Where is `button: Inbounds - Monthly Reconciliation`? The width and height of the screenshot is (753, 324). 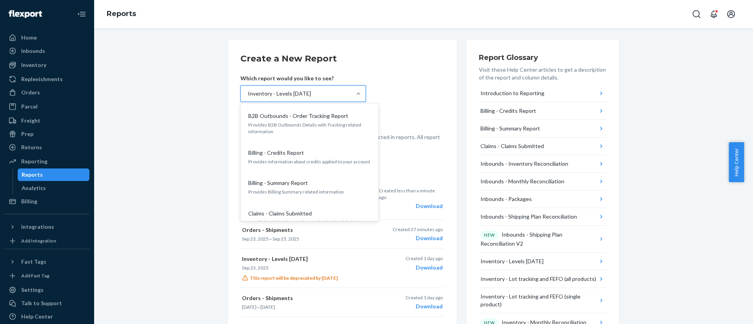
button: Inbounds - Monthly Reconciliation is located at coordinates (543, 182).